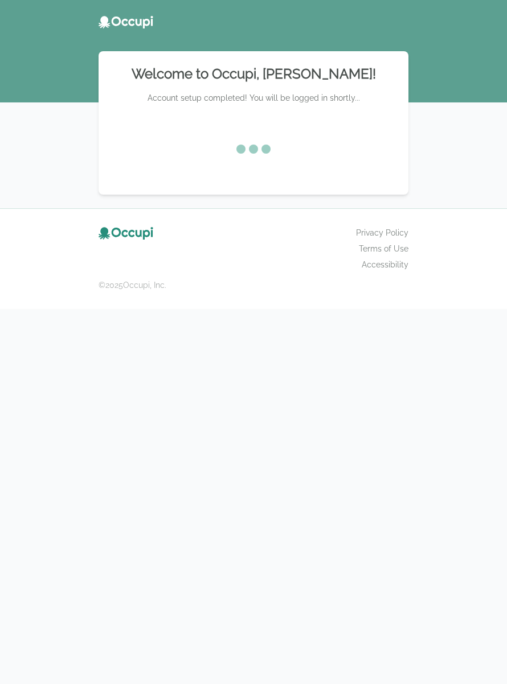  I want to click on a: Terms of Use, so click(383, 249).